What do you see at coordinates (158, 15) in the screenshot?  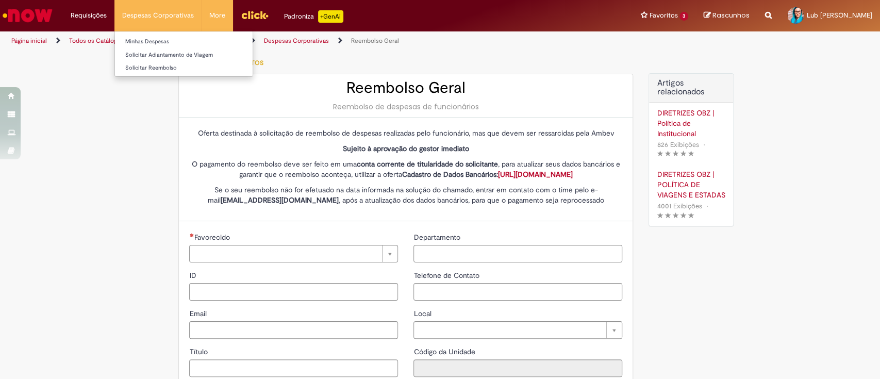 I see `span: Despesas Corporativas` at bounding box center [158, 15].